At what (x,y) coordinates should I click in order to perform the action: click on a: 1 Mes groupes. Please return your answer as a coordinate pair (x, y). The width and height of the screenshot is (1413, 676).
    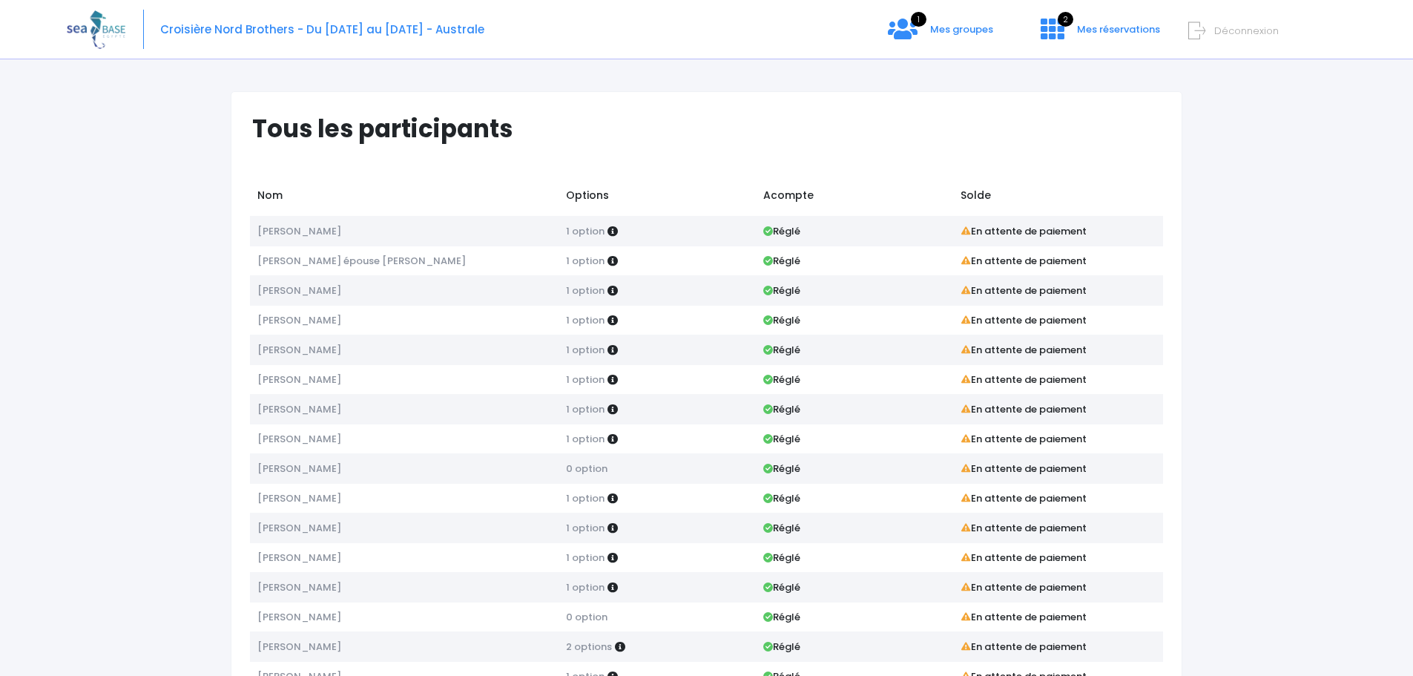
    Looking at the image, I should click on (941, 34).